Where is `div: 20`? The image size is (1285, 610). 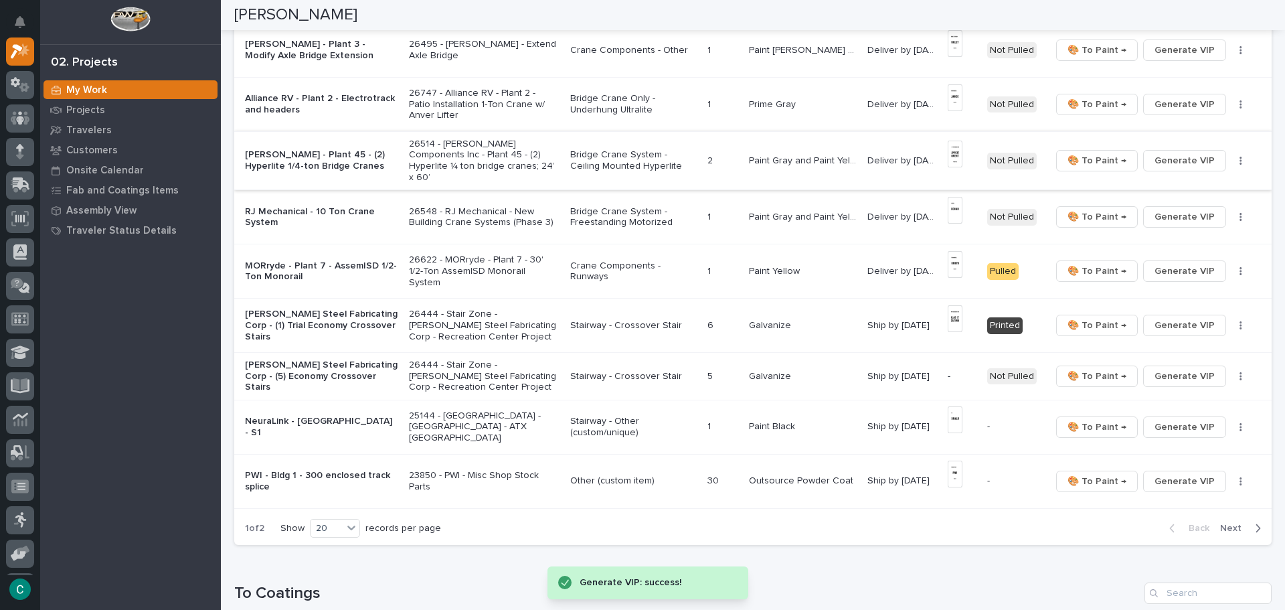 div: 20 is located at coordinates (327, 528).